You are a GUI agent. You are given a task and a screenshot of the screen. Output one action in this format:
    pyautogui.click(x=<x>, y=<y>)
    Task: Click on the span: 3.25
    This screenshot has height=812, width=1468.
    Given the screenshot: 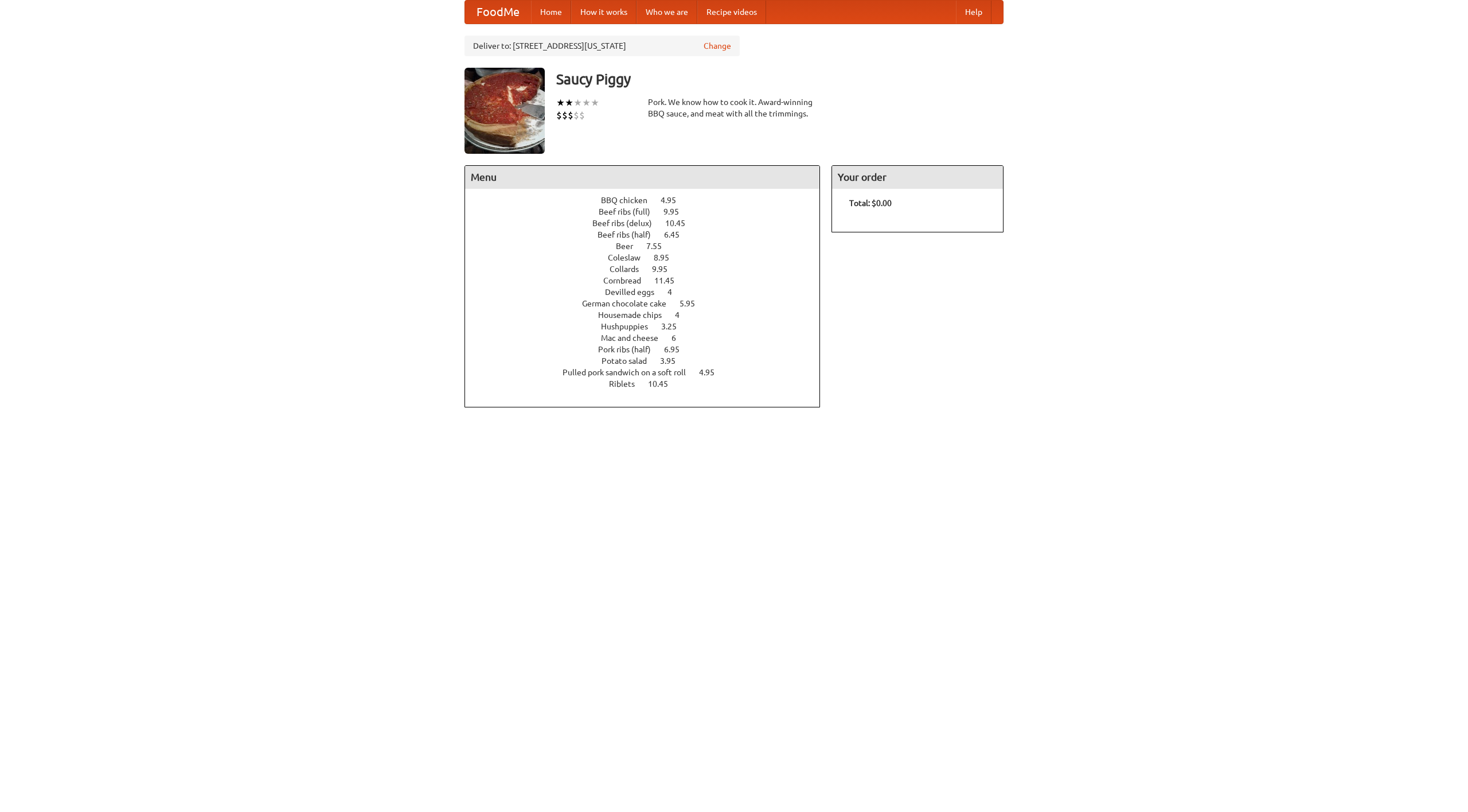 What is the action you would take?
    pyautogui.click(x=675, y=326)
    